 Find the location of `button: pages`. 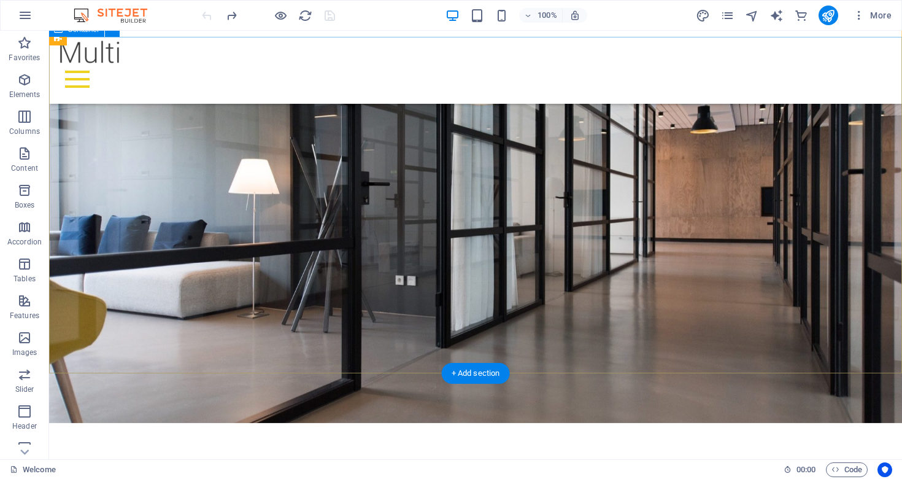

button: pages is located at coordinates (728, 15).